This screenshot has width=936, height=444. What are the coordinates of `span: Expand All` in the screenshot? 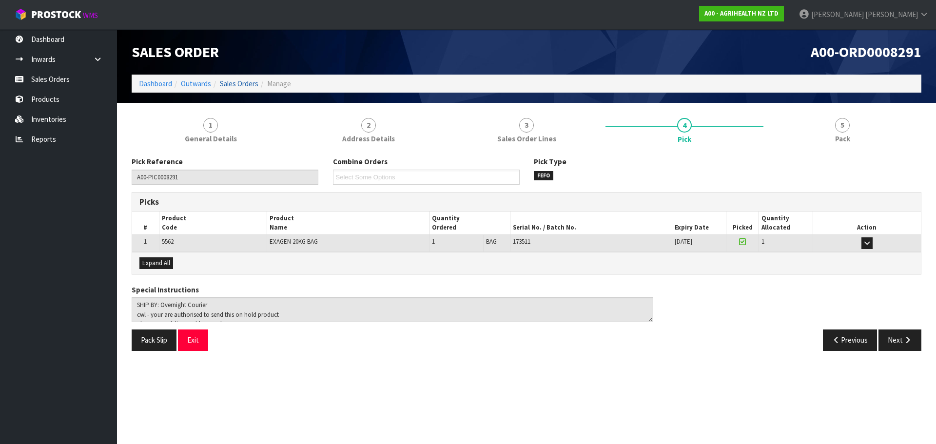 It's located at (156, 263).